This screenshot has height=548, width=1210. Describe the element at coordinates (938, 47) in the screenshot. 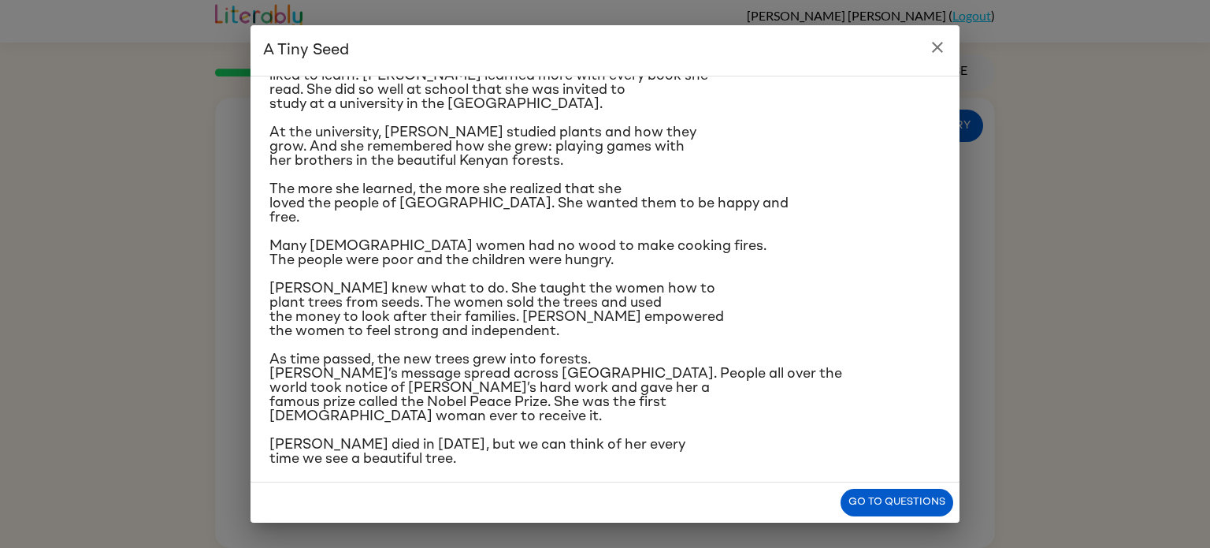

I see `button: close` at that location.